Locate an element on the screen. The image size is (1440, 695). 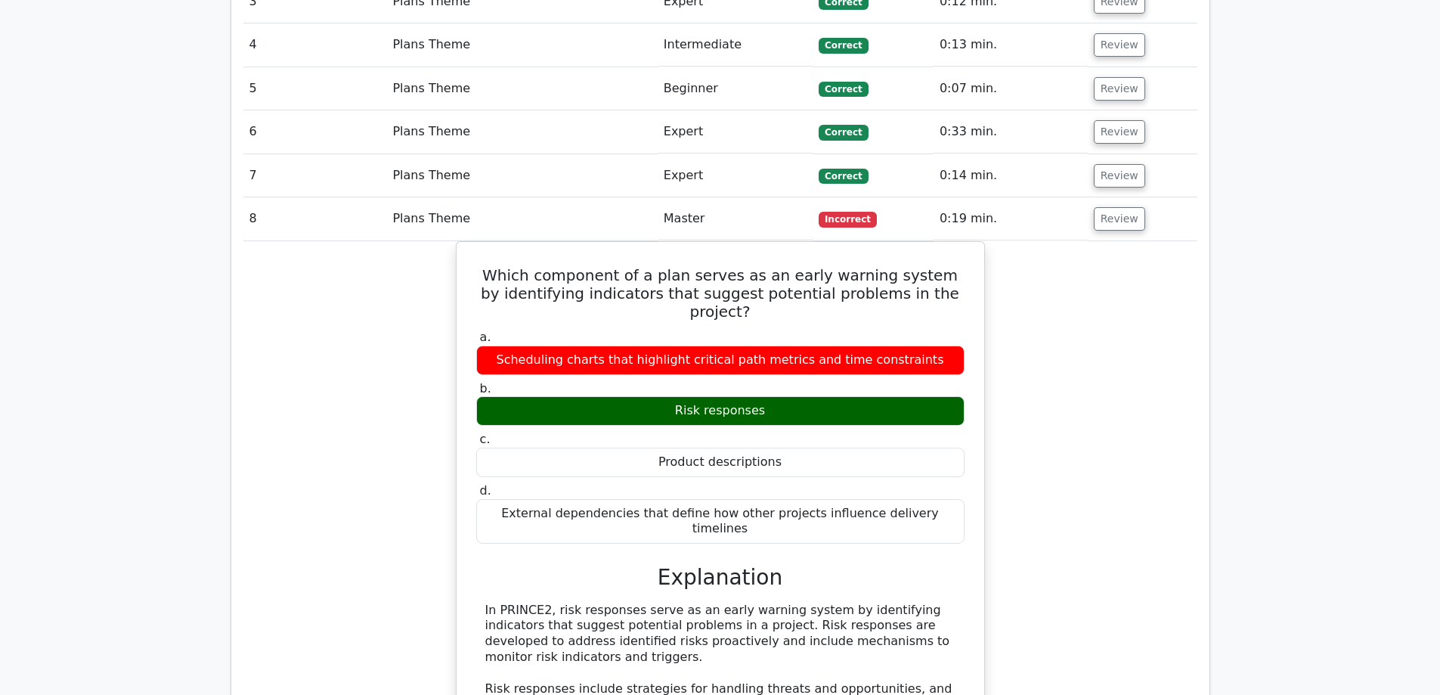
span: a. is located at coordinates (485, 336).